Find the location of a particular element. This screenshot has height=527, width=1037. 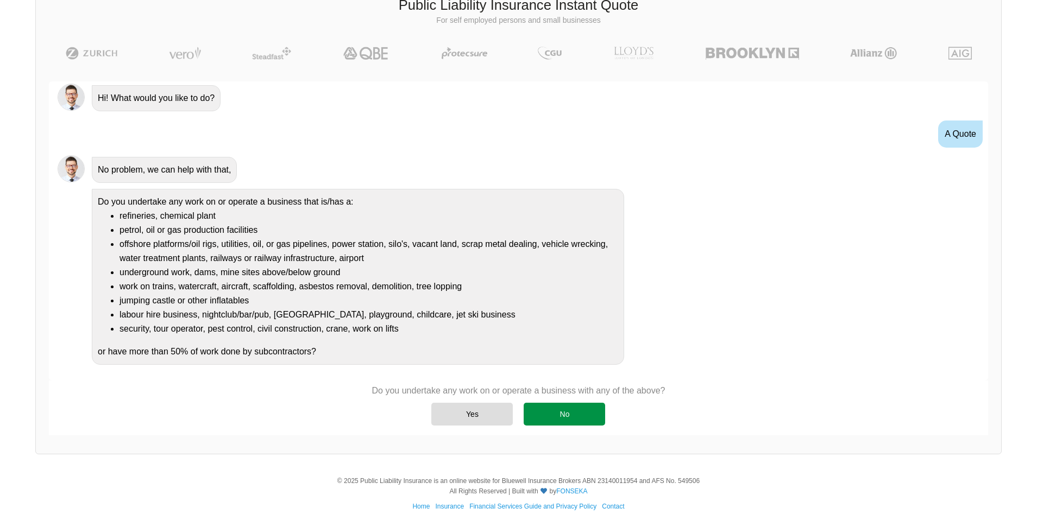

a: Insurance is located at coordinates (449, 507).